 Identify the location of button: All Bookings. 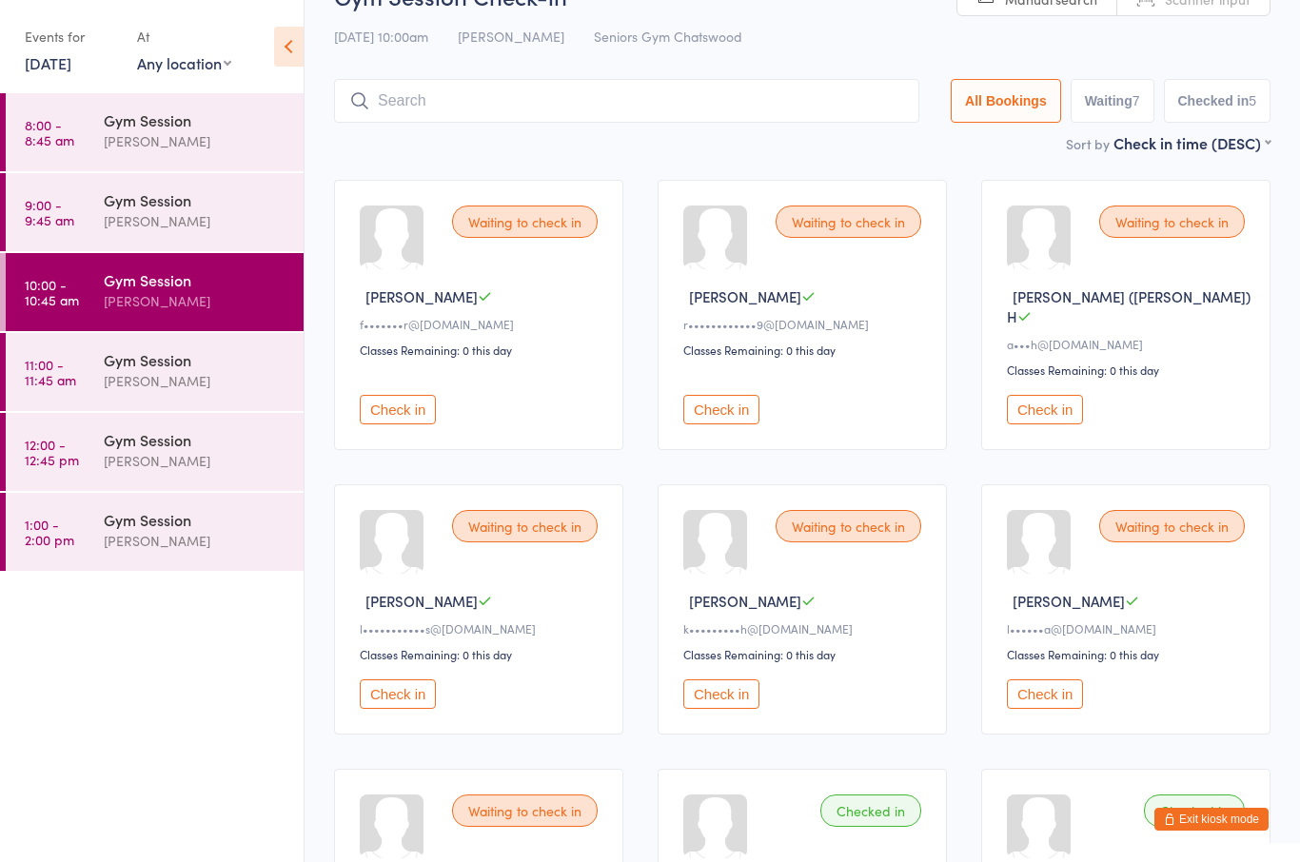
(1006, 101).